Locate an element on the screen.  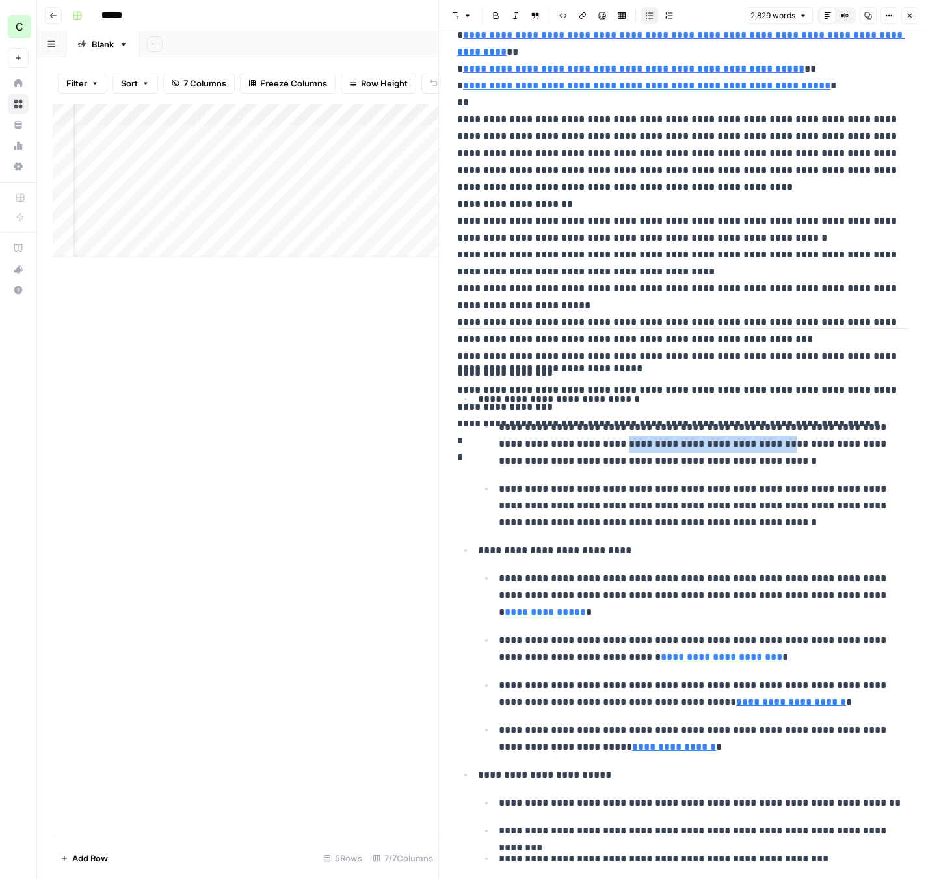
div: What's new? is located at coordinates (18, 269).